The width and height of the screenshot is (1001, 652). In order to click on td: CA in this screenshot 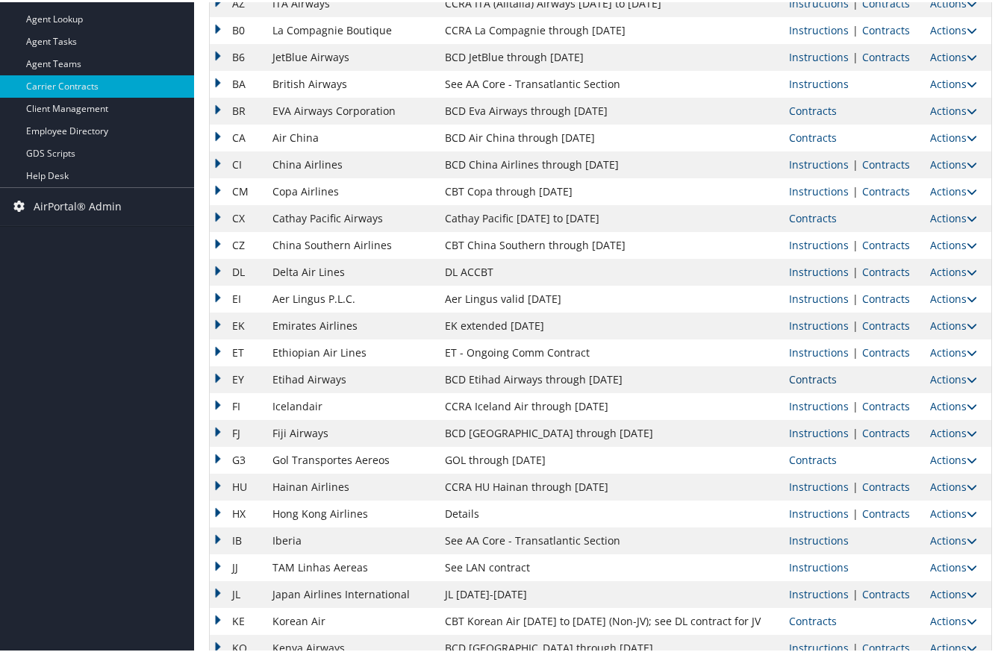, I will do `click(237, 136)`.